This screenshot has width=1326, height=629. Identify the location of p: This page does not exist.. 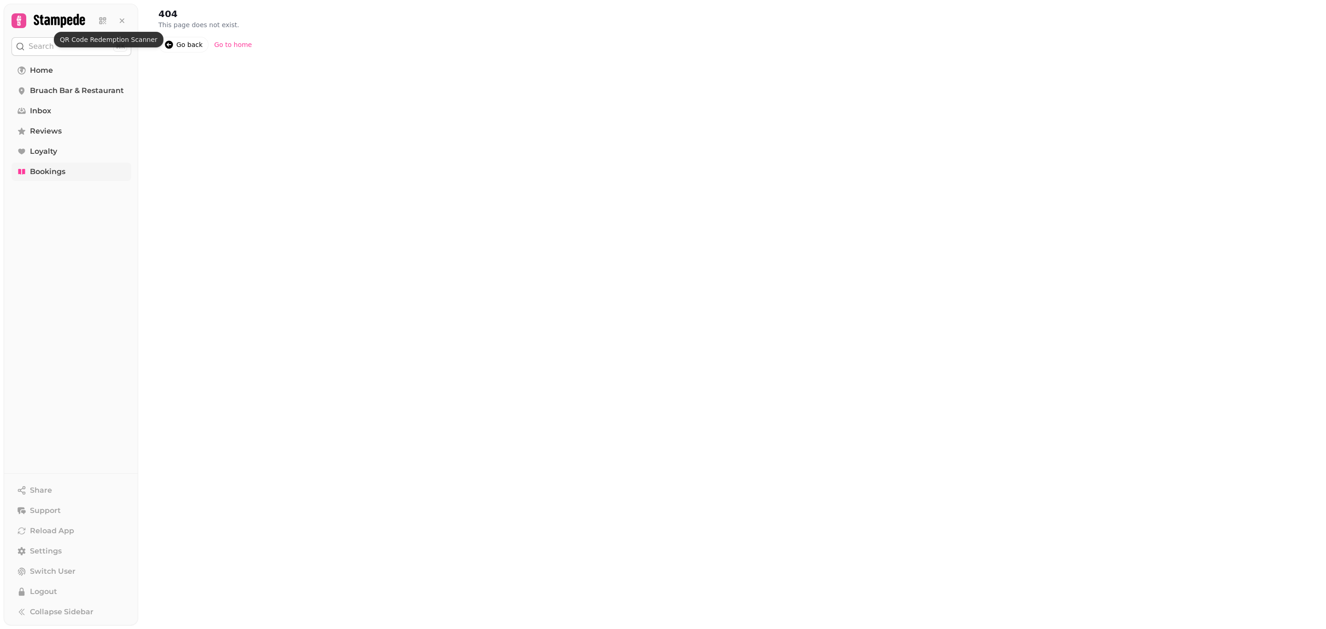
(276, 25).